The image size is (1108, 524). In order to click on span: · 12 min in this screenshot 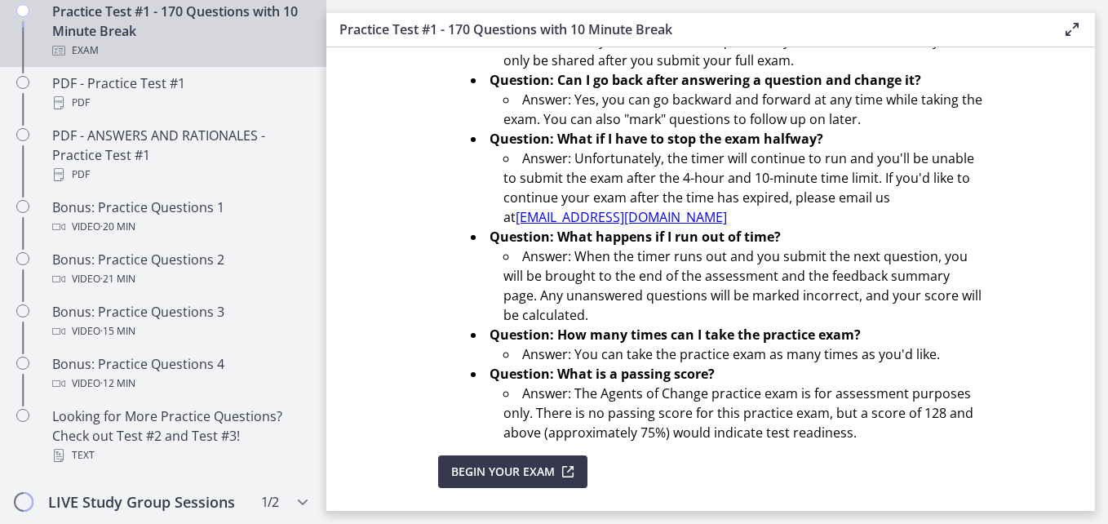, I will do `click(117, 383)`.